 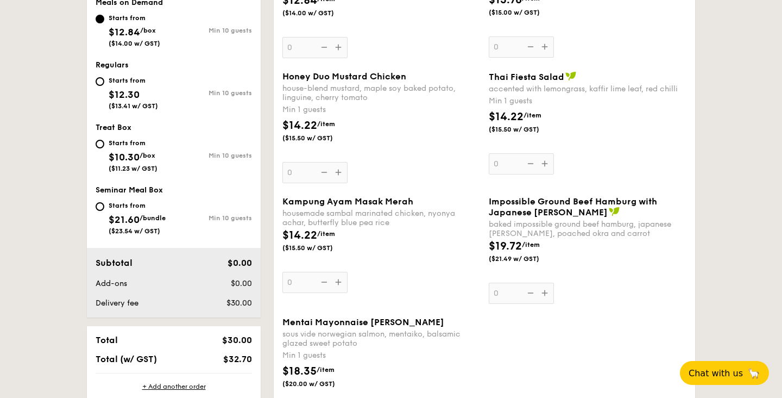 I want to click on span: $32.70, so click(x=237, y=358).